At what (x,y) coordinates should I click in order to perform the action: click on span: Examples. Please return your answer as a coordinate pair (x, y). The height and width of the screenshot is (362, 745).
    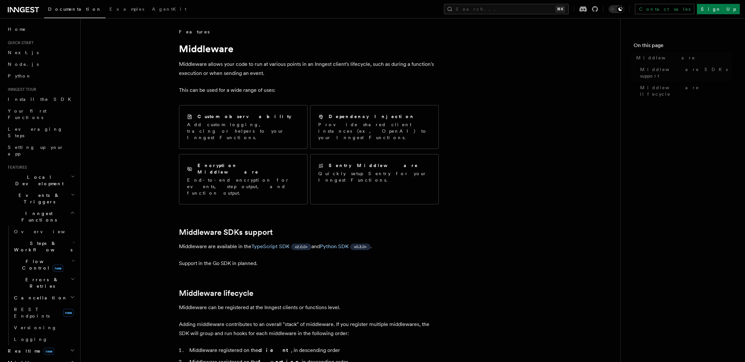
    Looking at the image, I should click on (127, 9).